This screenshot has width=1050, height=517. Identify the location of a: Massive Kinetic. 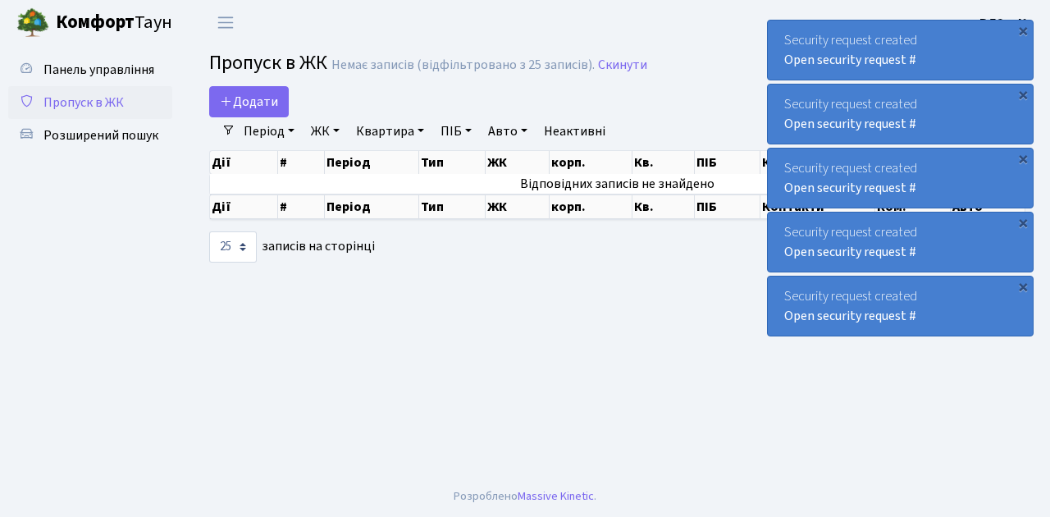
(555, 495).